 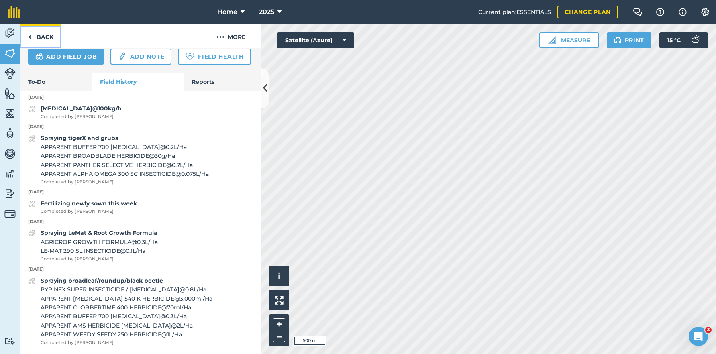 I want to click on img: svg+xml;base64,PHN2ZyB4bWxucz0iaHR0cDovL3d3dy53My5vcmcvMjAwMC9zdmciIHdpZHRoPSIxOSIgaGVpZ2h0PSIyNC..., so click(x=618, y=40).